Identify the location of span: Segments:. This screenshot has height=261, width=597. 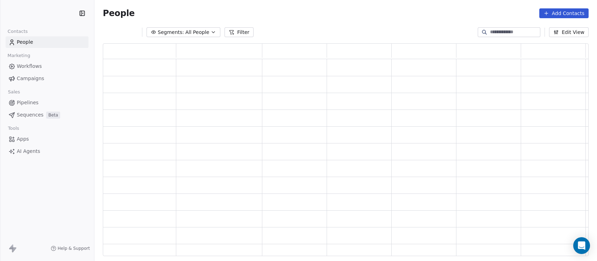
(171, 32).